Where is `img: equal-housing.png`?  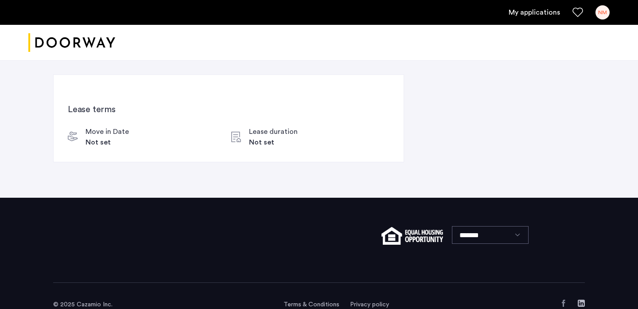
img: equal-housing.png is located at coordinates (412, 236).